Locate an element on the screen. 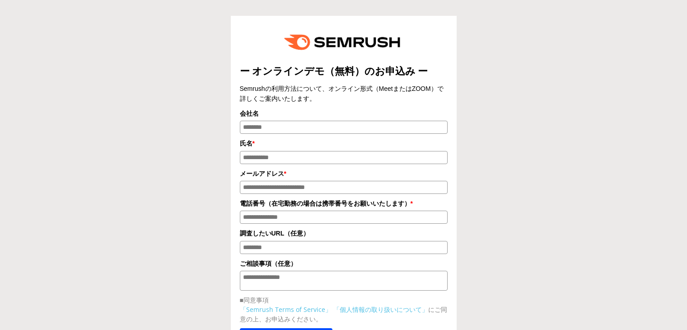 This screenshot has width=687, height=330. p: ■同意事項 is located at coordinates (344, 300).